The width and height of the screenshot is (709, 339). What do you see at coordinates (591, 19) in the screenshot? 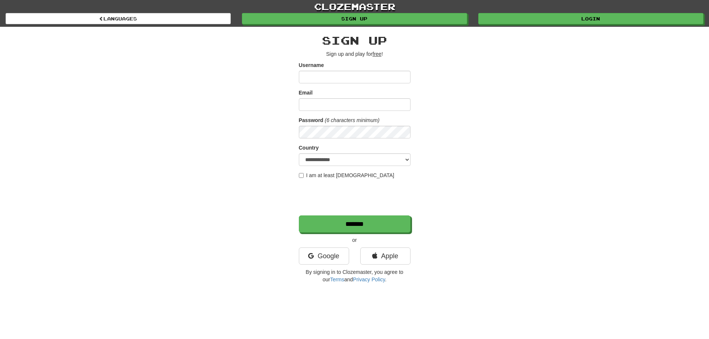
I see `a: Login` at bounding box center [591, 19].